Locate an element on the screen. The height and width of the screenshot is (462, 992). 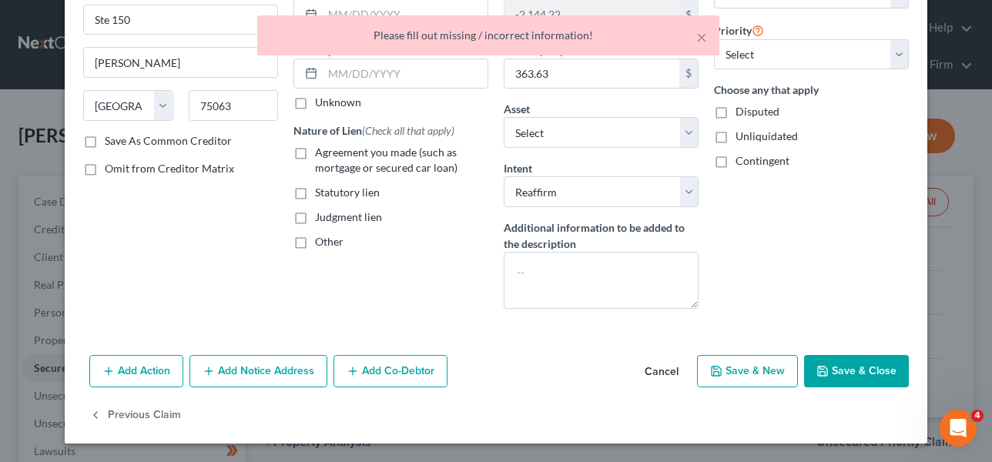
label: Nature of Lien is located at coordinates (373, 130).